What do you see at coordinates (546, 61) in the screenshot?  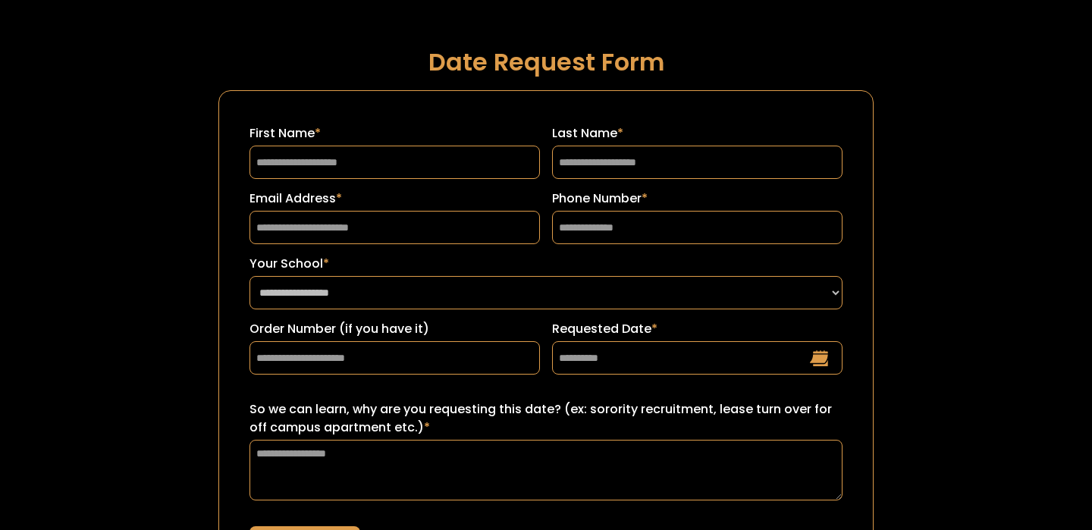 I see `h1: Date Request Form` at bounding box center [546, 61].